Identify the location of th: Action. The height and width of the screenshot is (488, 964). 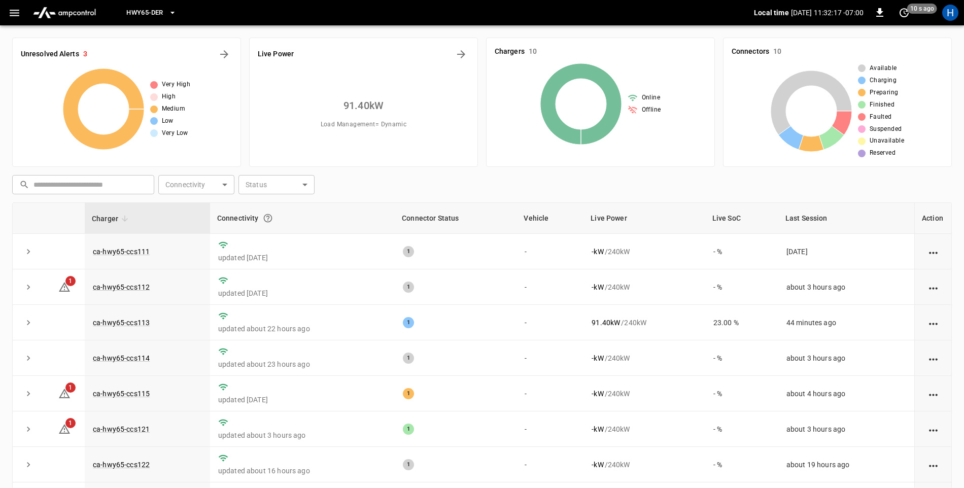
(933, 218).